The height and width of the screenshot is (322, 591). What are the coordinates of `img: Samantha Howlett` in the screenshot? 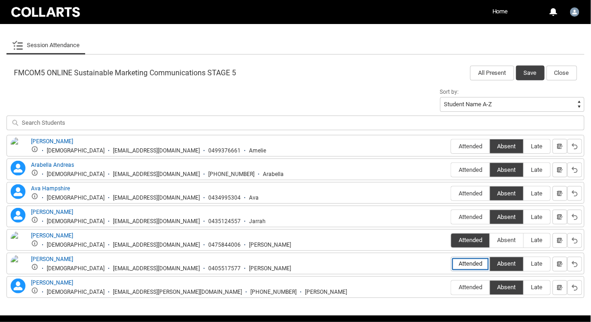 It's located at (18, 265).